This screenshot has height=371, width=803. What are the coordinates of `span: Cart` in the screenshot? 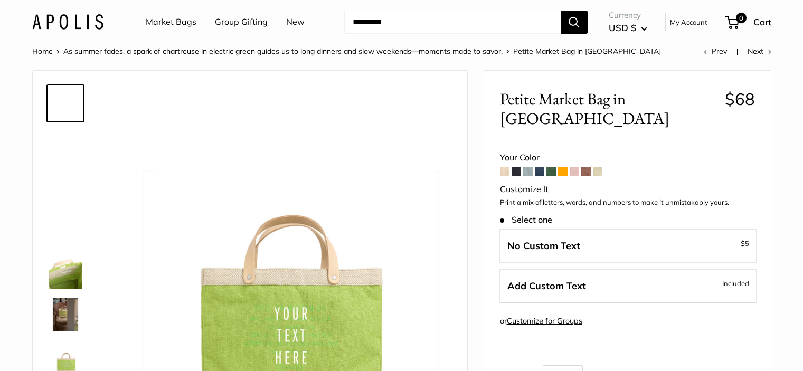 It's located at (762, 22).